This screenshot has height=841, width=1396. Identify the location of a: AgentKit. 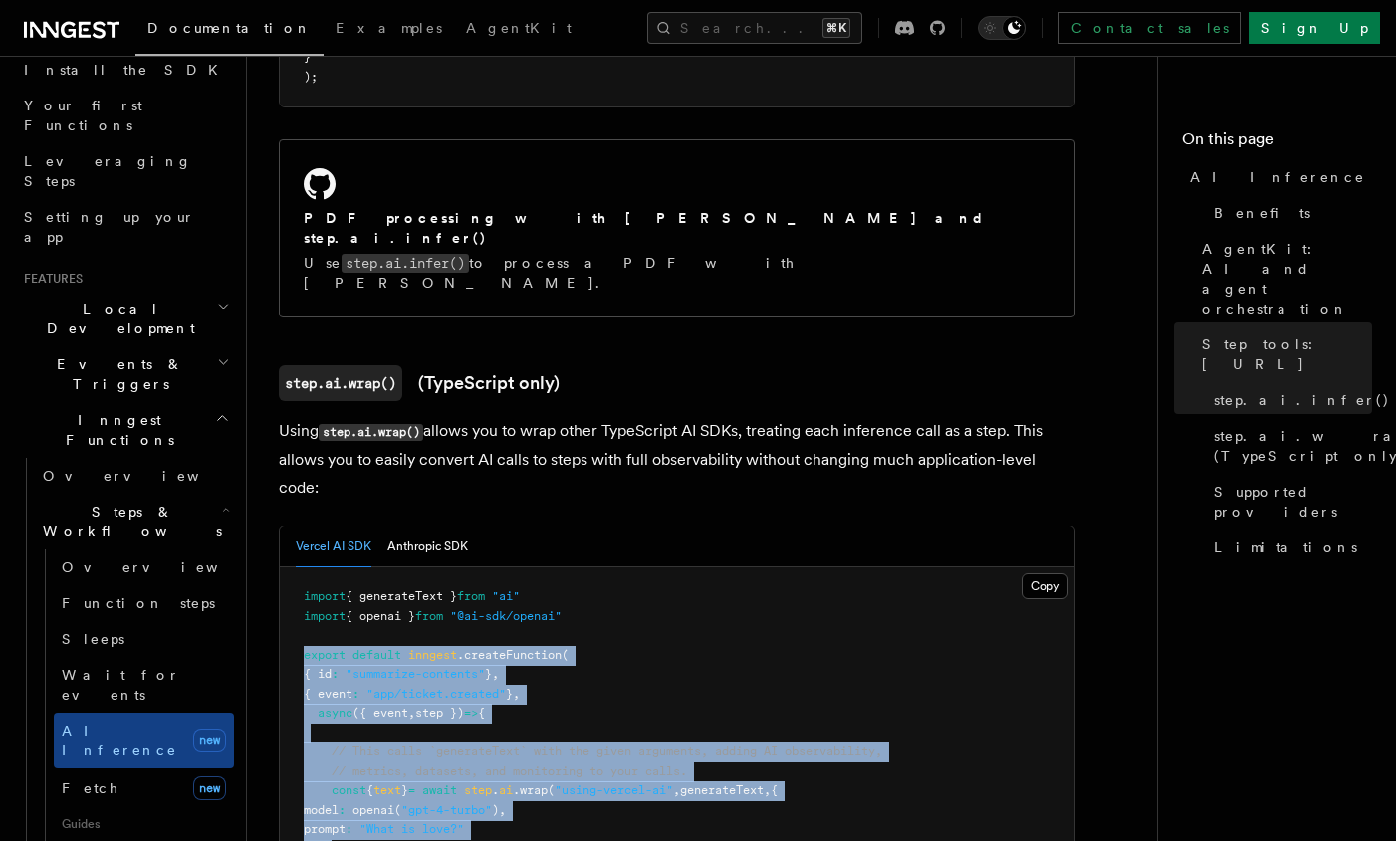
(519, 30).